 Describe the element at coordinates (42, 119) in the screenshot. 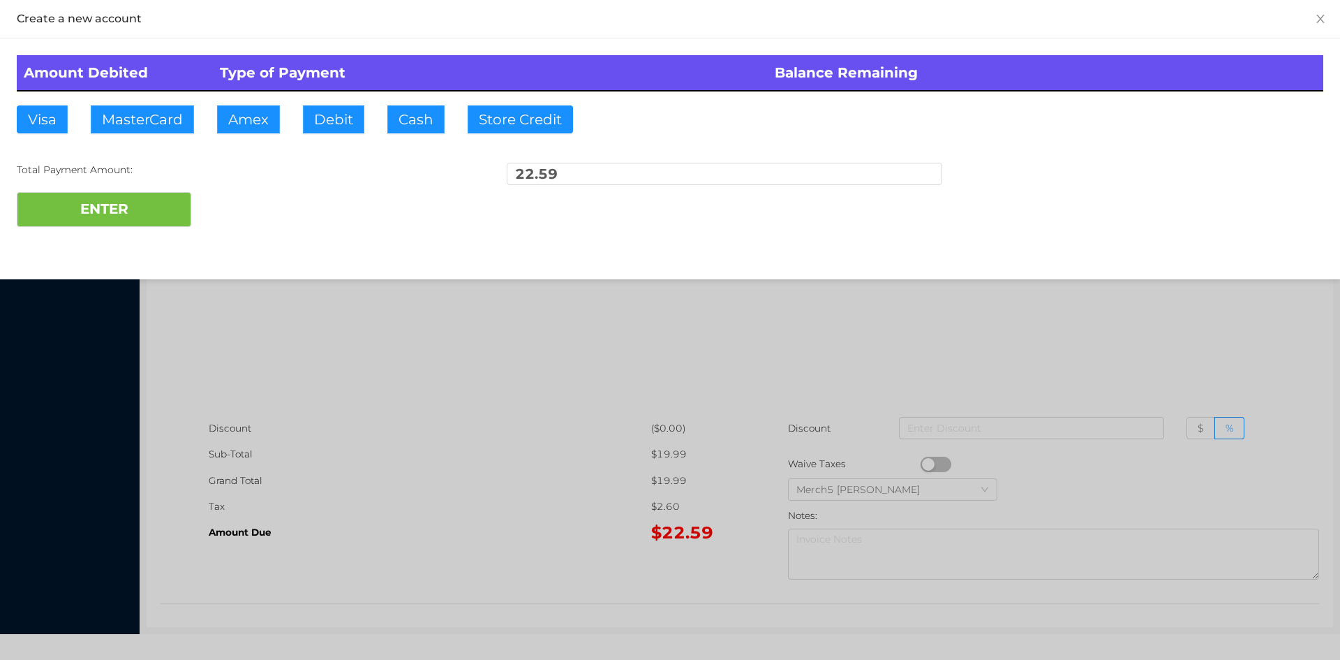

I see `button: Visa` at that location.